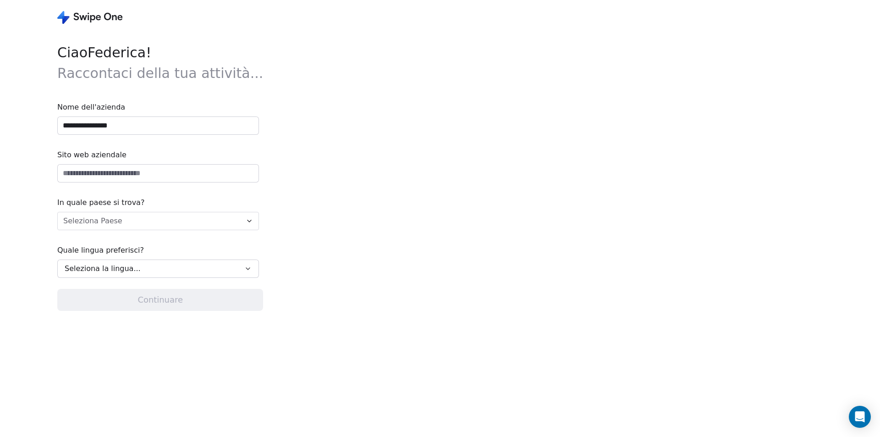 Image resolution: width=880 pixels, height=437 pixels. I want to click on font: In quale paese si trova?, so click(101, 202).